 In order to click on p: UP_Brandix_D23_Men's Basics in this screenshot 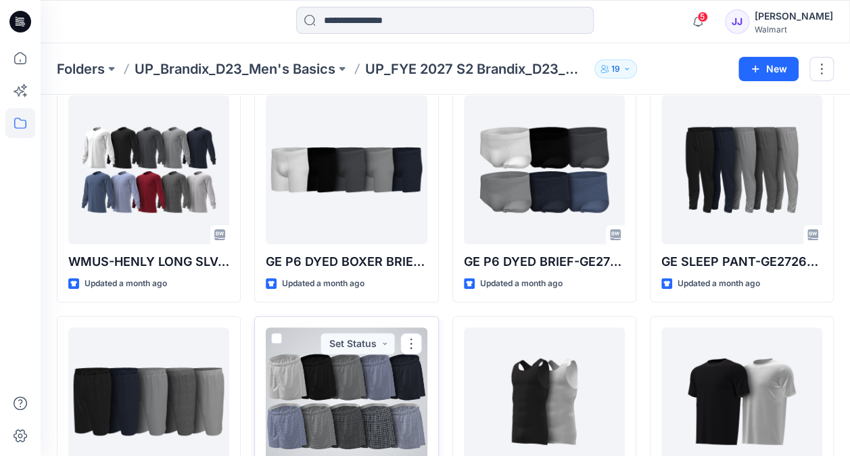, I will do `click(235, 69)`.